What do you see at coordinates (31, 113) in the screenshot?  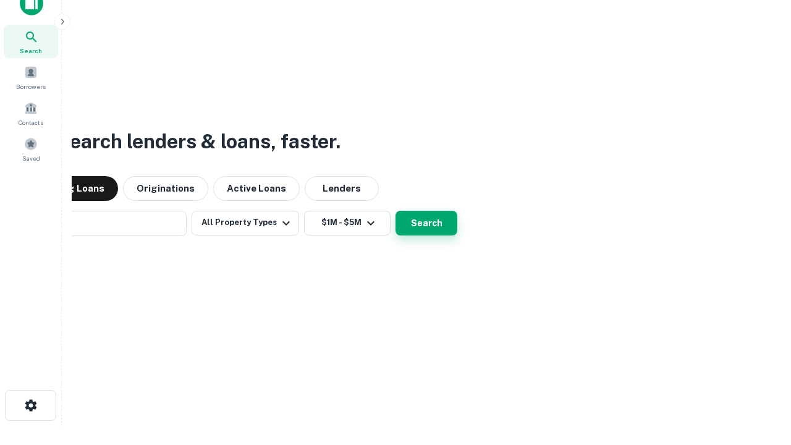 I see `a: Contacts` at bounding box center [31, 113].